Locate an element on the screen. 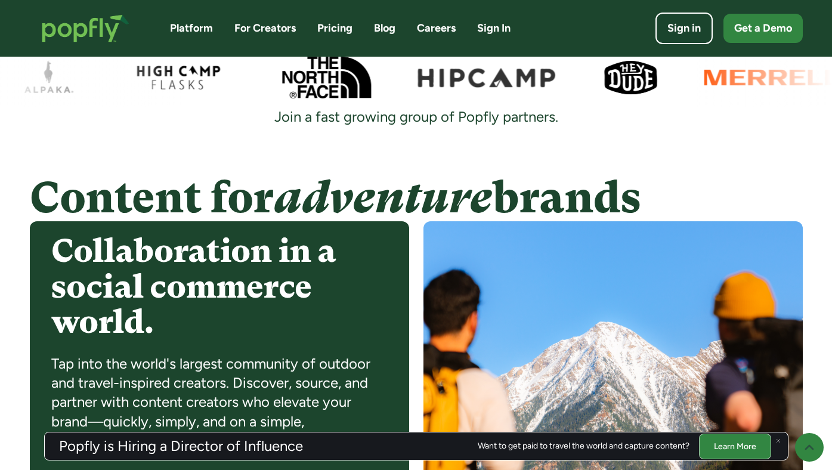 This screenshot has width=832, height=470. div: Want to get paid to travel the world and capture content? is located at coordinates (583, 446).